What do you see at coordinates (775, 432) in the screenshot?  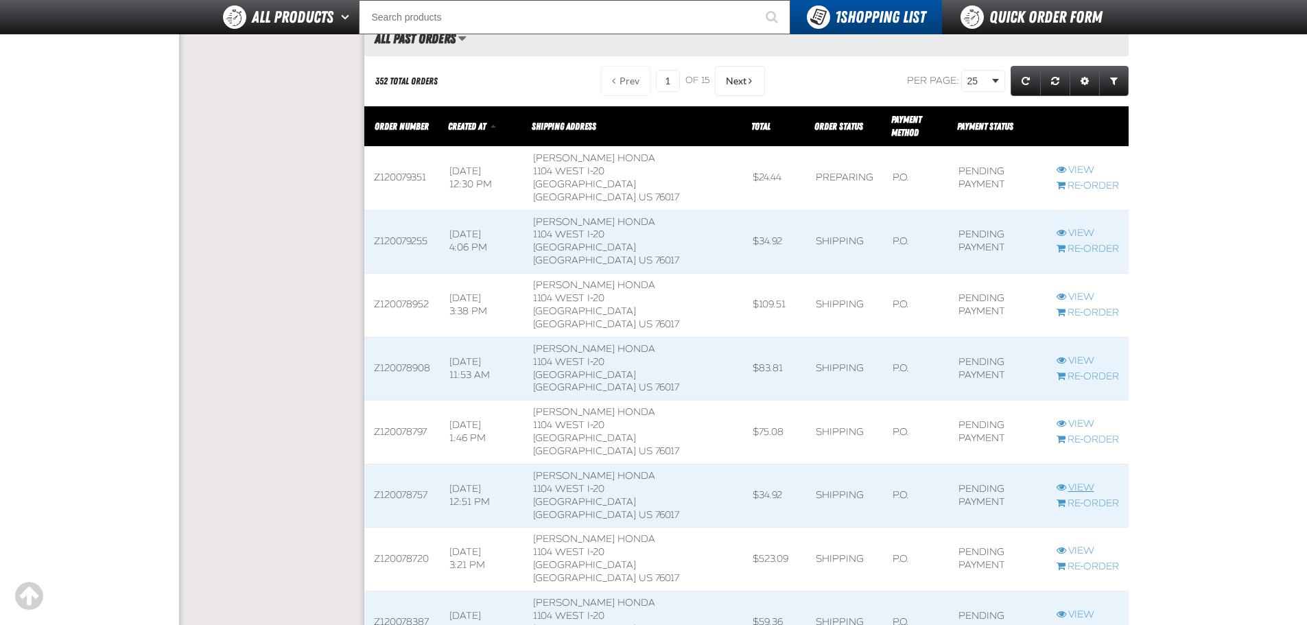 I see `td: $75.08` at bounding box center [775, 432].